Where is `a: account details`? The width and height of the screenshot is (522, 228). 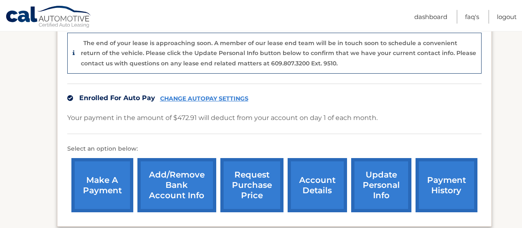
a: account details is located at coordinates (318, 185).